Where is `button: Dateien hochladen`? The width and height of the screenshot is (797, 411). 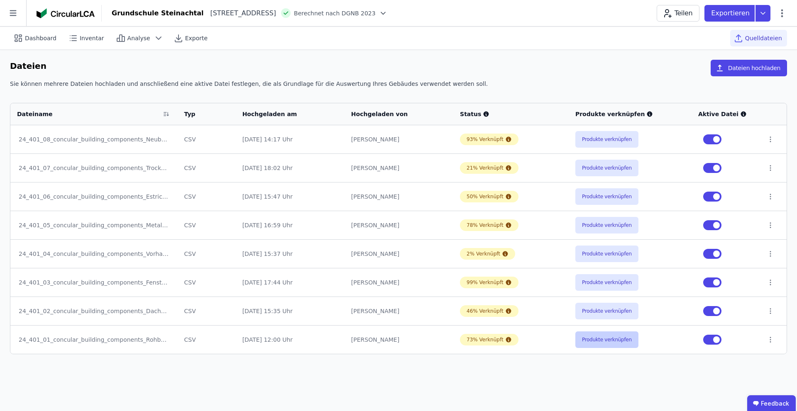
button: Dateien hochladen is located at coordinates (749, 68).